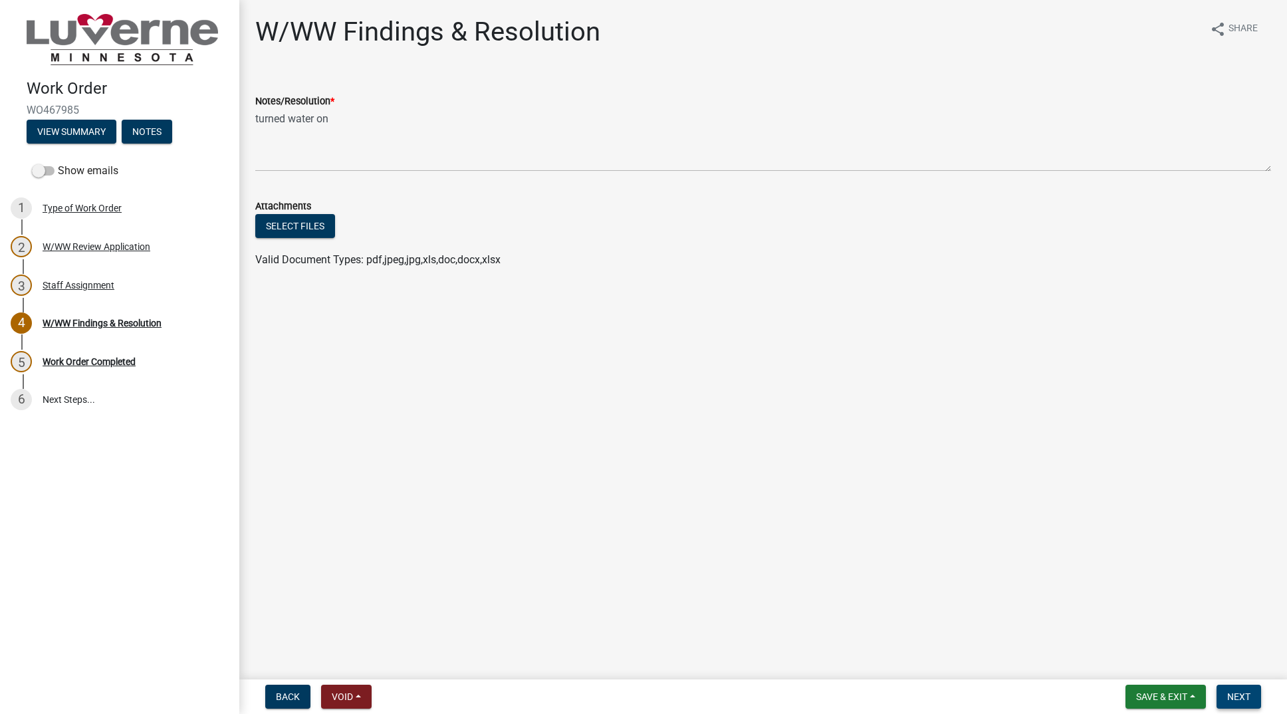 The image size is (1287, 714). What do you see at coordinates (1234, 29) in the screenshot?
I see `button: shareShare` at bounding box center [1234, 29].